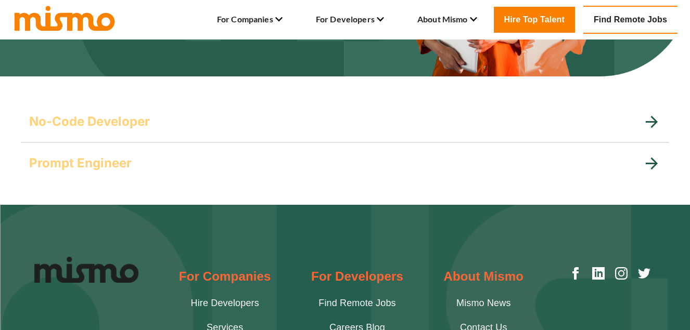 This screenshot has height=330, width=690. Describe the element at coordinates (250, 20) in the screenshot. I see `li: For Companies` at that location.